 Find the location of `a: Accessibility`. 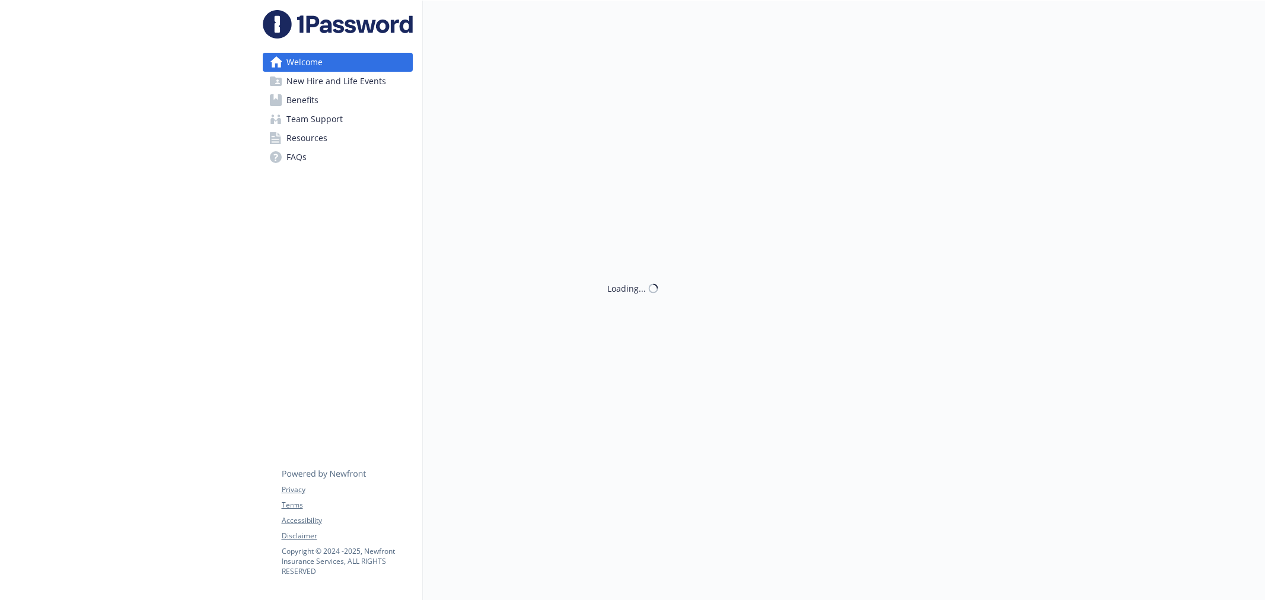

a: Accessibility is located at coordinates (347, 521).